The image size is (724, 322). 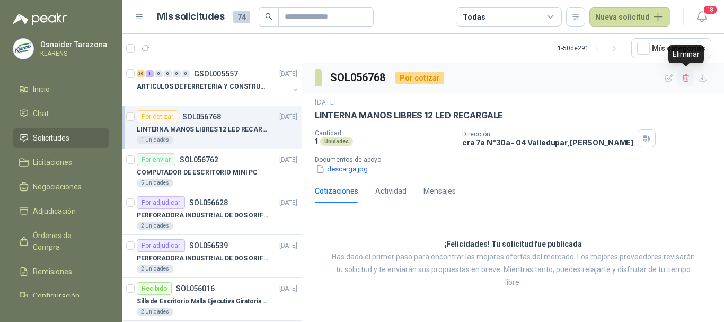 I want to click on p: 1, so click(x=316, y=141).